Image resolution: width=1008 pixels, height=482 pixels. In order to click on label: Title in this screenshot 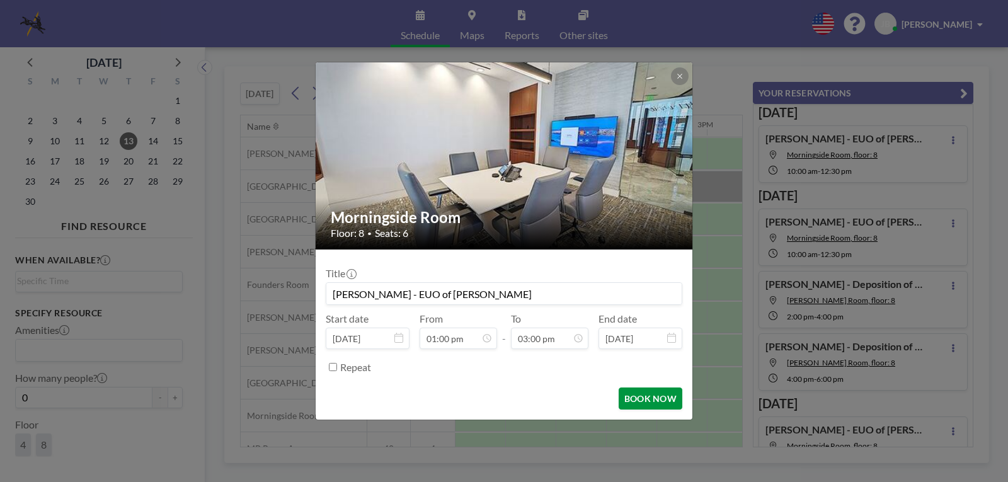, I will do `click(340, 273)`.